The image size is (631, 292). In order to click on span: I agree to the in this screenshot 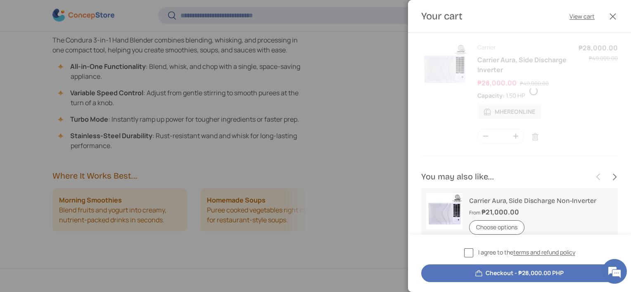, I will do `click(526, 252)`.